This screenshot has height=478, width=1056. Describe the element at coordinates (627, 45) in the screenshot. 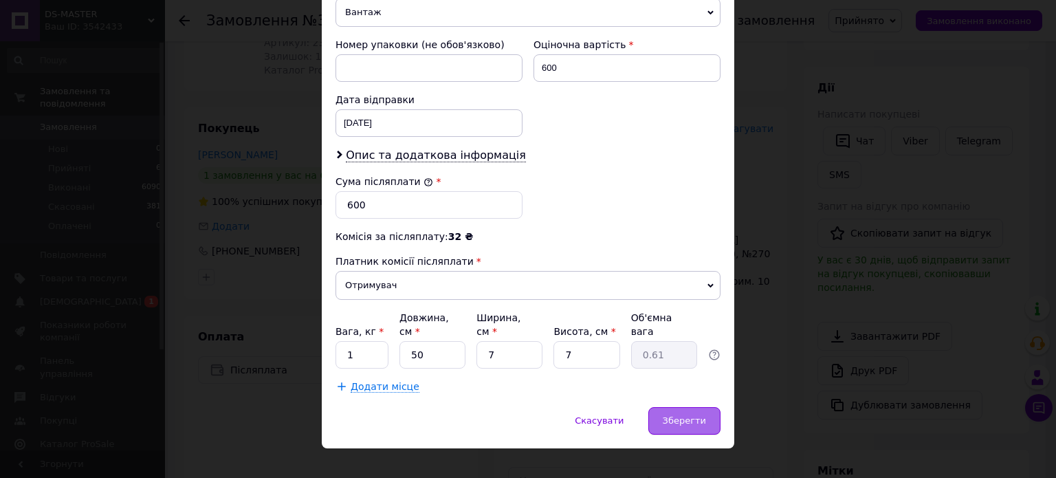

I see `div: Оціночна вартість` at that location.